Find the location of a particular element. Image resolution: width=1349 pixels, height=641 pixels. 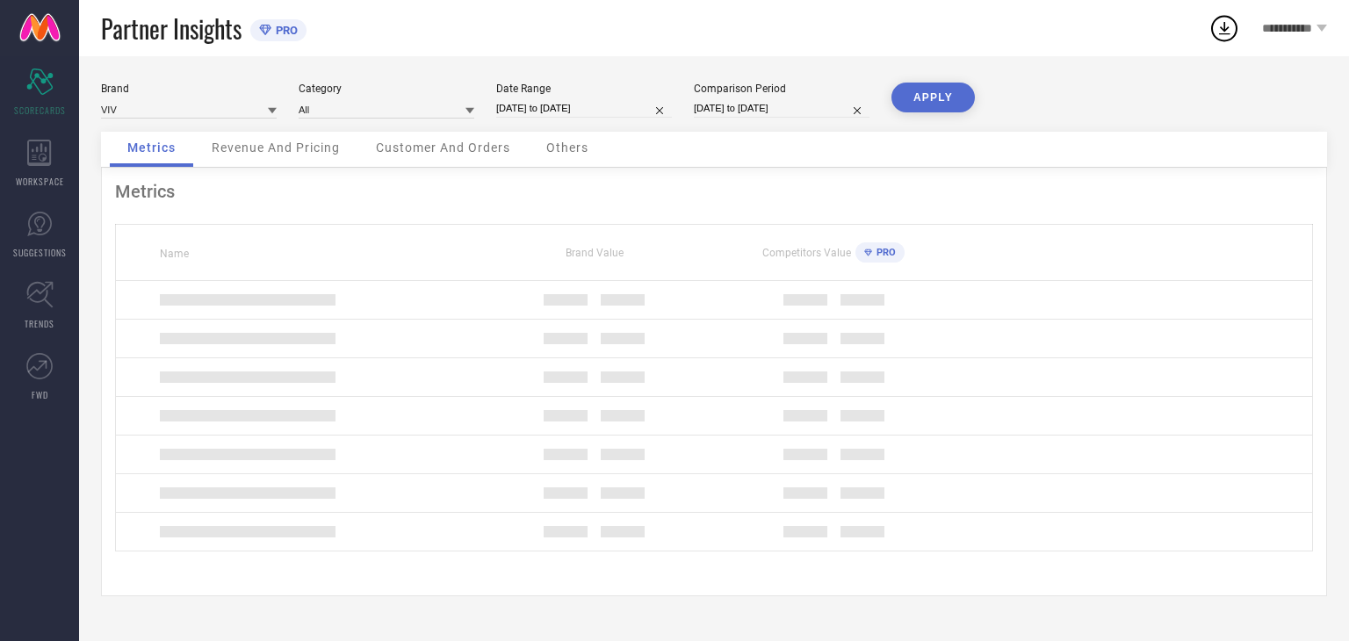

div: Comparison Period is located at coordinates (782, 89).